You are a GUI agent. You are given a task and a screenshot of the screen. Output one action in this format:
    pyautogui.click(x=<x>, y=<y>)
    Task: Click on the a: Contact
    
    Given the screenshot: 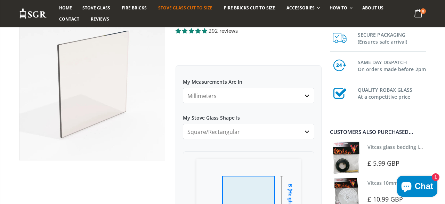 What is the action you would take?
    pyautogui.click(x=69, y=19)
    